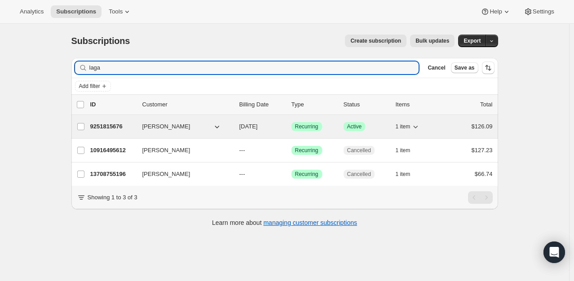 The image size is (574, 281). I want to click on p: 9251815676, so click(113, 127).